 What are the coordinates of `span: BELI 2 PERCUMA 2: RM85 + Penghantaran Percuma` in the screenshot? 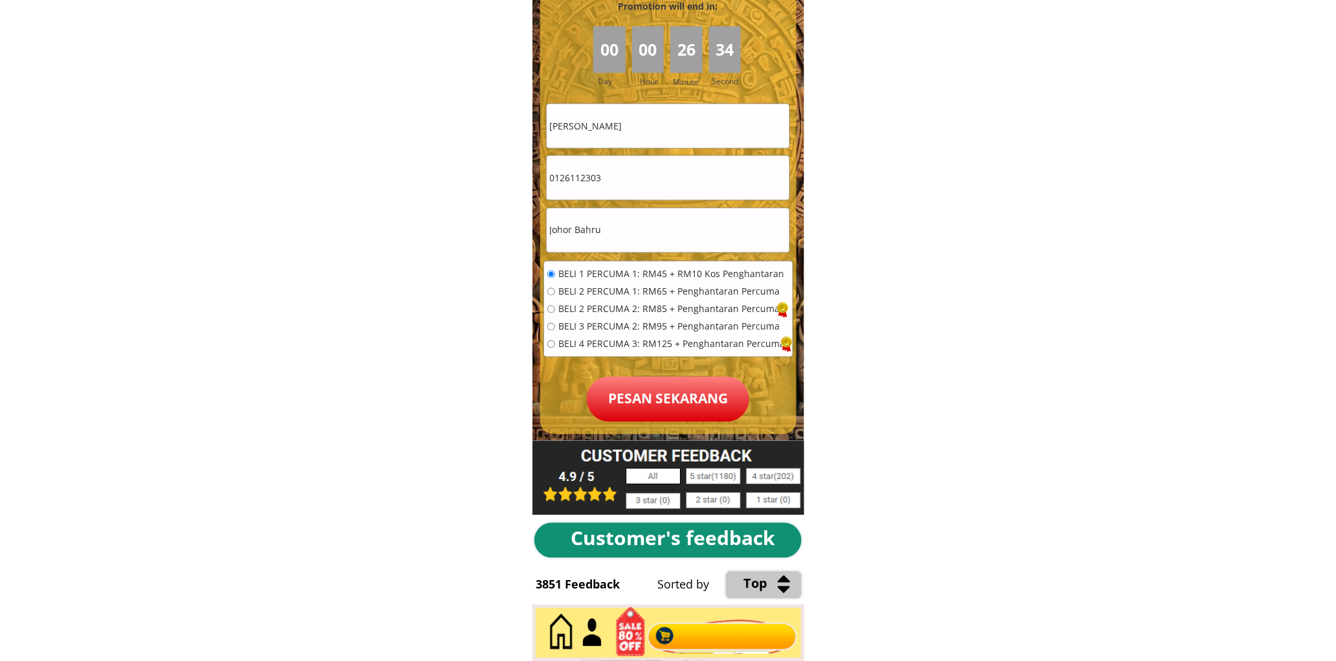 It's located at (672, 309).